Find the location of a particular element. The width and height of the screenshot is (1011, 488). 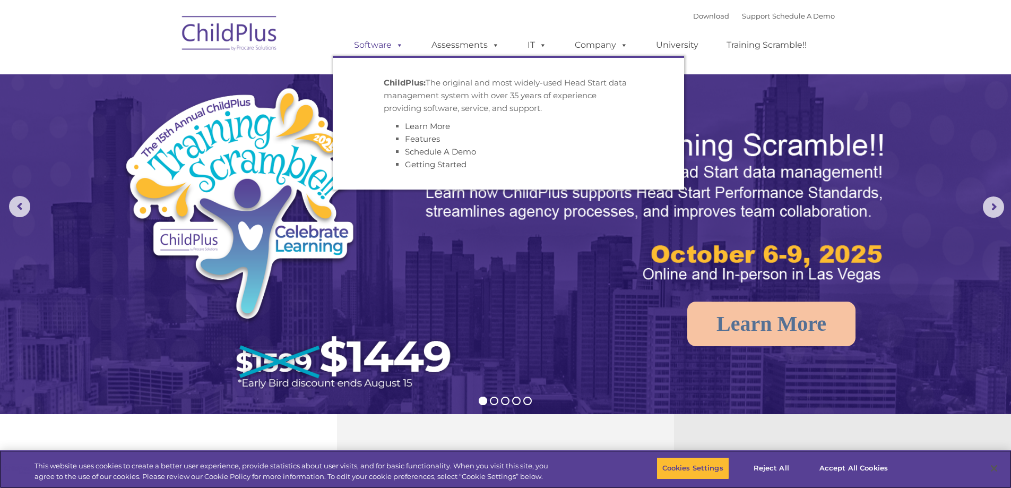

a: Getting Started is located at coordinates (436, 164).